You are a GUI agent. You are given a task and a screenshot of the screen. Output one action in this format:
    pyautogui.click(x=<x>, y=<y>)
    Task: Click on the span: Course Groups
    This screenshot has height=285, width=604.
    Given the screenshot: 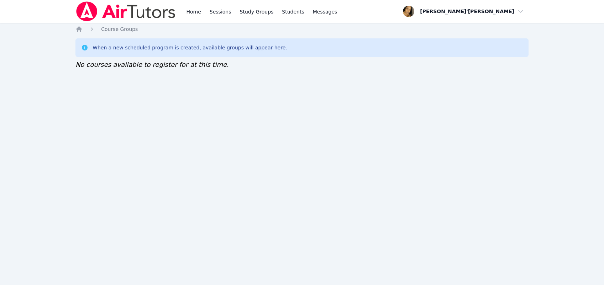 What is the action you would take?
    pyautogui.click(x=119, y=29)
    